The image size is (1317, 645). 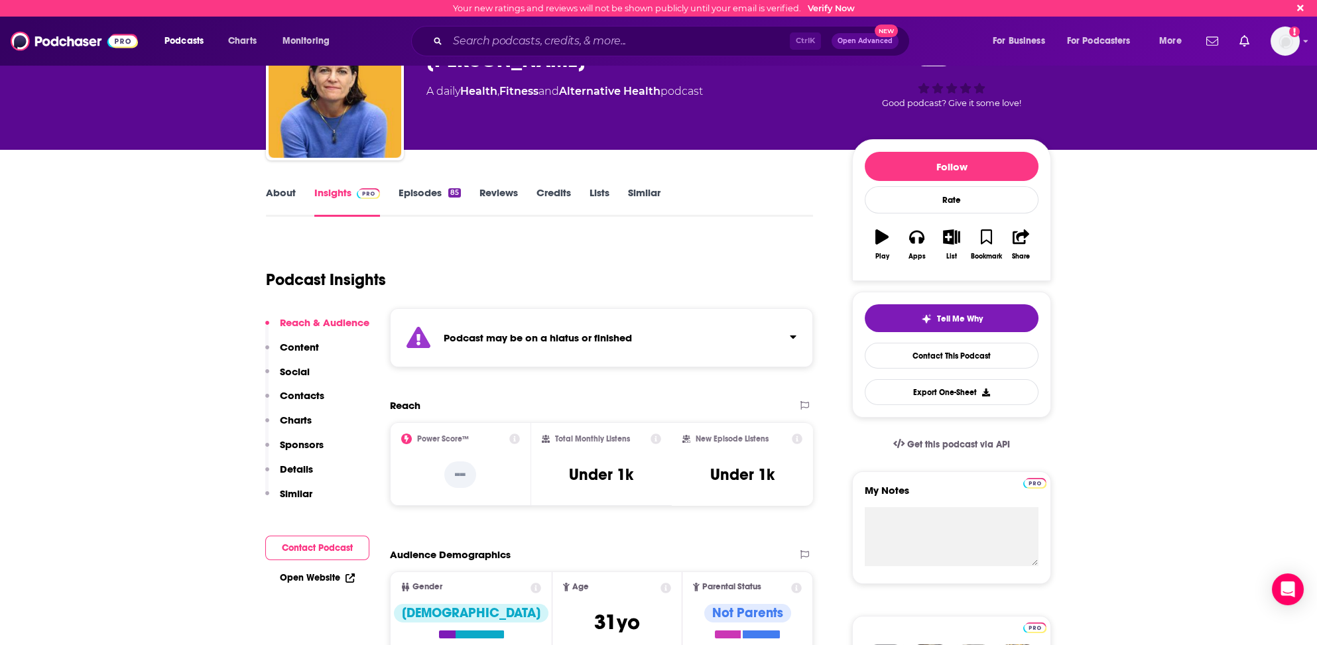 I want to click on span: Podcasts, so click(x=184, y=41).